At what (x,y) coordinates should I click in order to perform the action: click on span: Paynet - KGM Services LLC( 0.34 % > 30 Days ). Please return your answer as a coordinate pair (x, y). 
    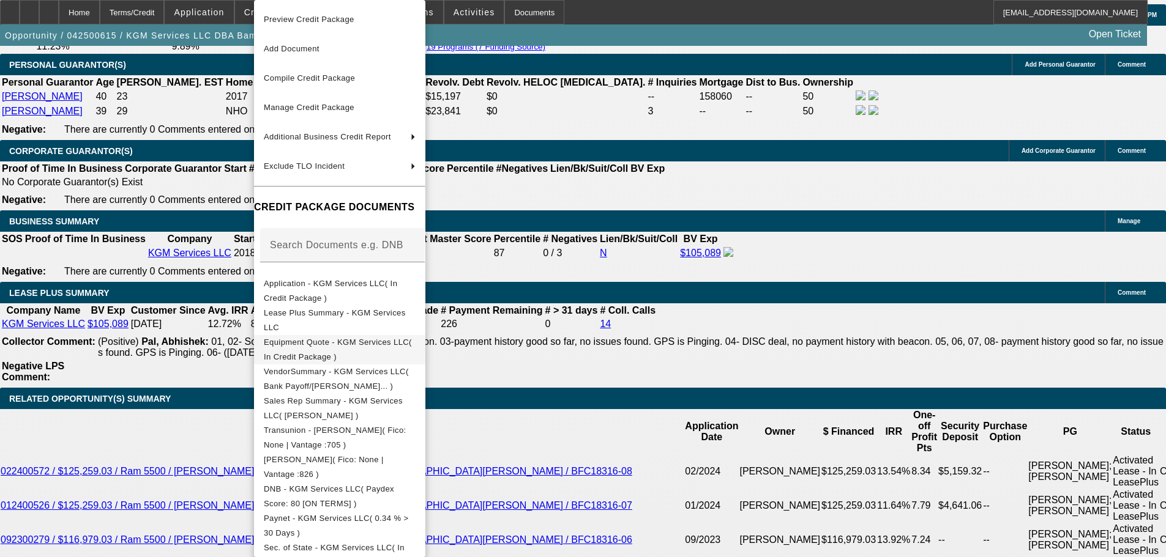
    Looking at the image, I should click on (336, 526).